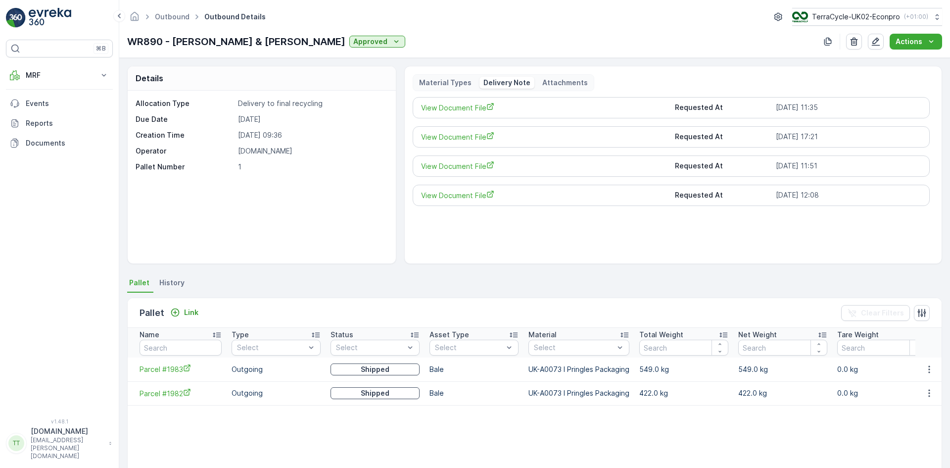  What do you see at coordinates (67, 143) in the screenshot?
I see `p: Documents` at bounding box center [67, 143].